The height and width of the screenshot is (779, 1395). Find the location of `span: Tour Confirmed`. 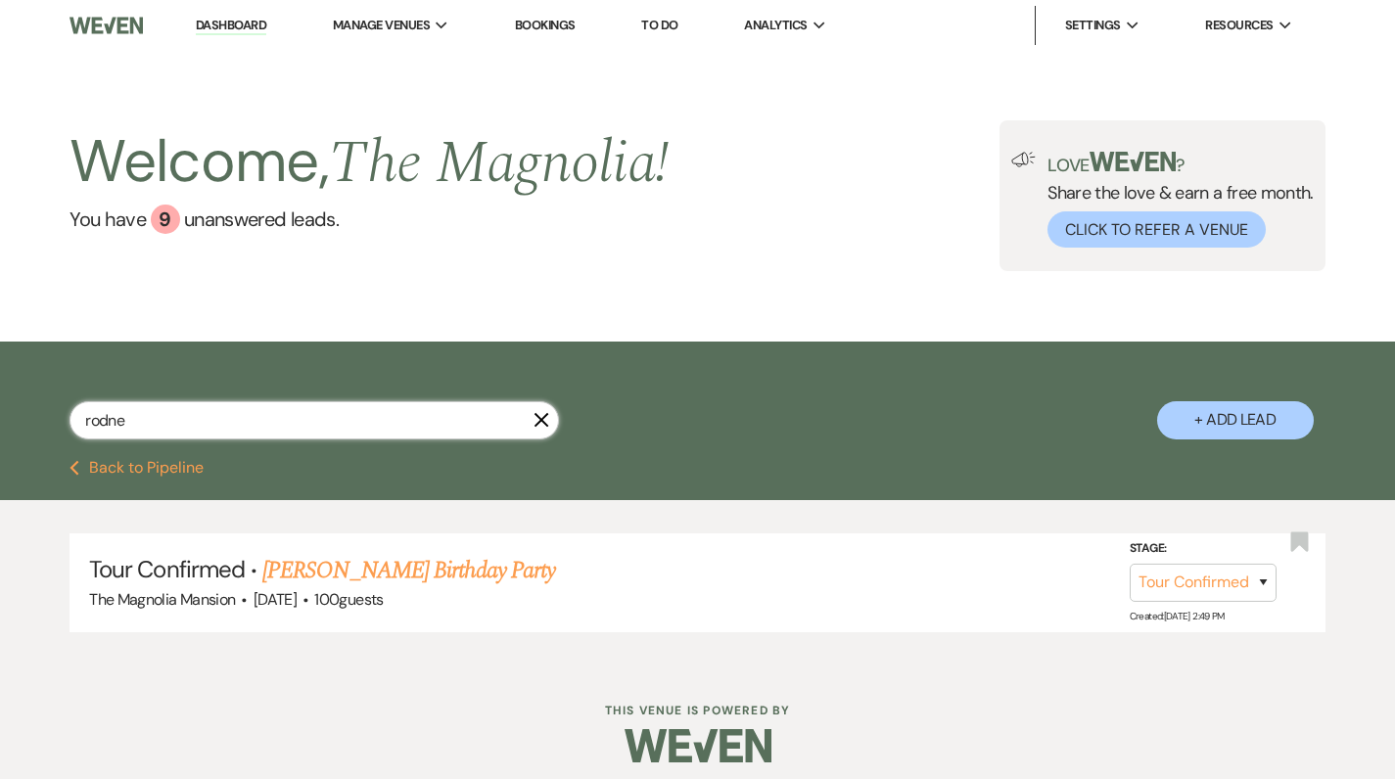

span: Tour Confirmed is located at coordinates (166, 569).